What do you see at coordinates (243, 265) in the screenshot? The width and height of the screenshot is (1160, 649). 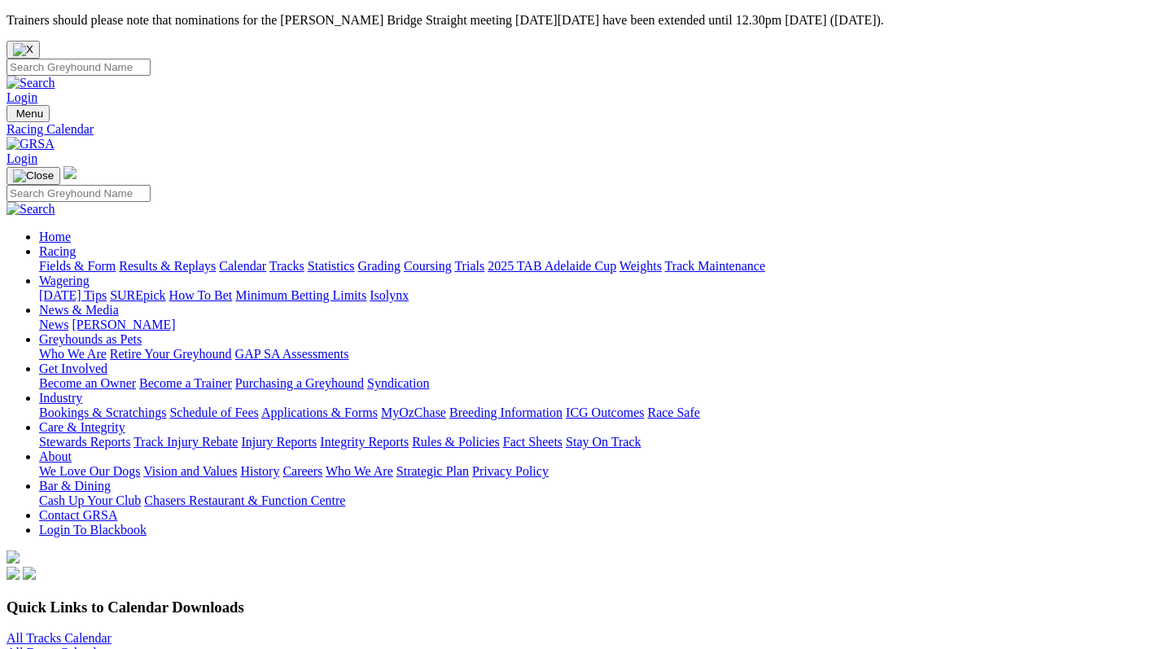 I see `a: Calendar` at bounding box center [243, 265].